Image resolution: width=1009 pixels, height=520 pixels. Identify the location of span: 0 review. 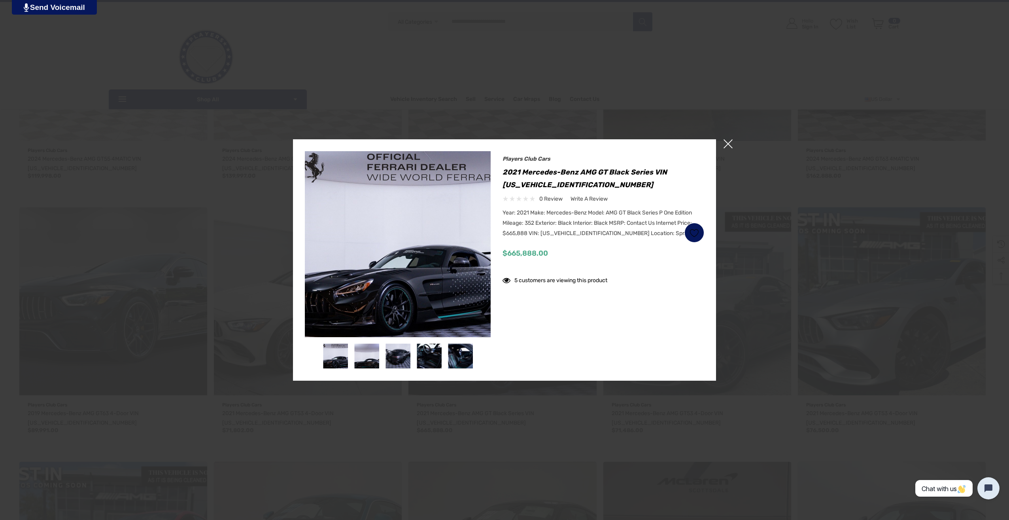
(551, 199).